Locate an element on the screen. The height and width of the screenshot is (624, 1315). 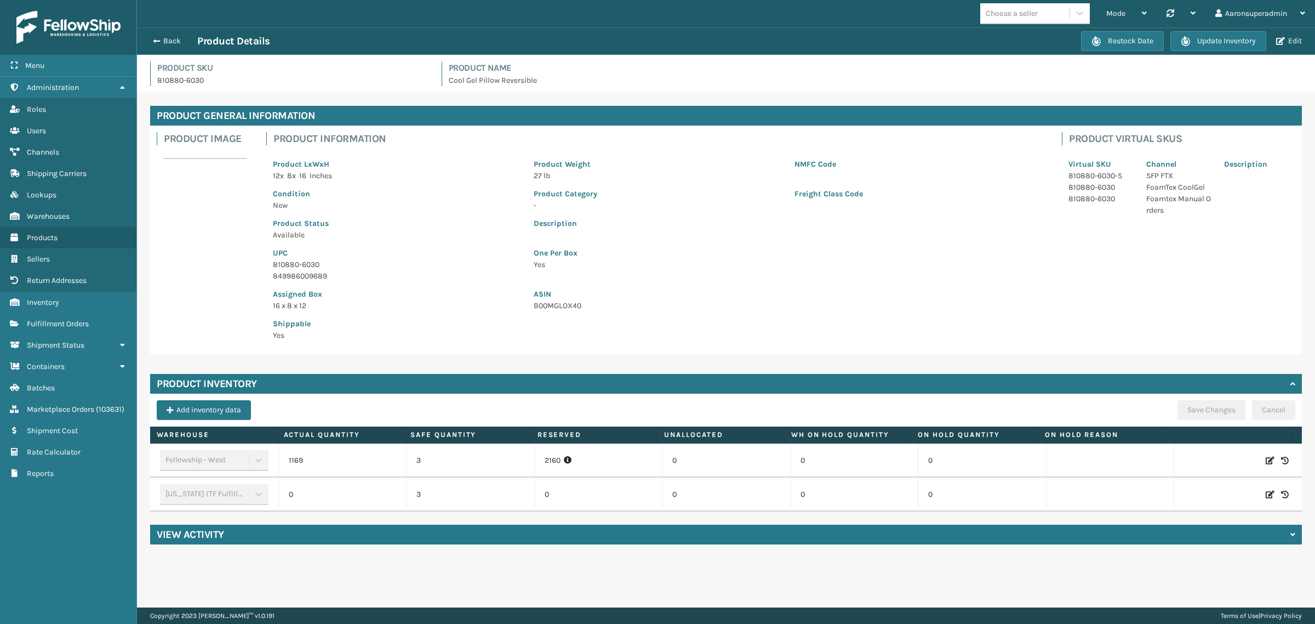
p: Condition is located at coordinates (397, 193).